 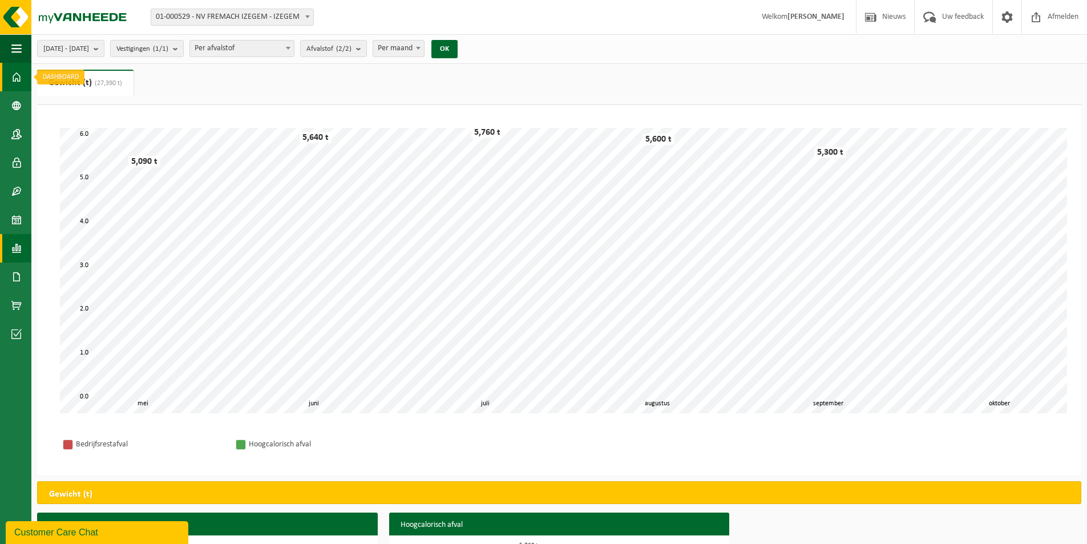 I want to click on span: 01-000529 - NV FREMACH IZEGEM - IZEGEM, so click(x=232, y=17).